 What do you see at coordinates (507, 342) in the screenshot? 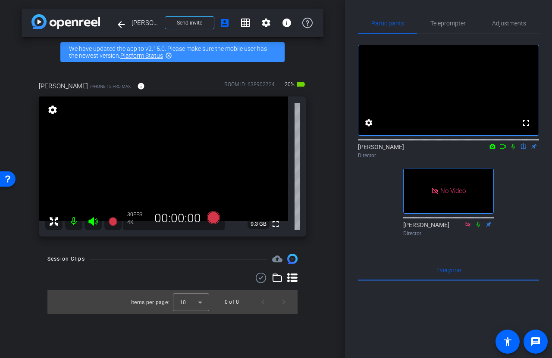
I see `mat-icon: accessibility` at bounding box center [507, 342].